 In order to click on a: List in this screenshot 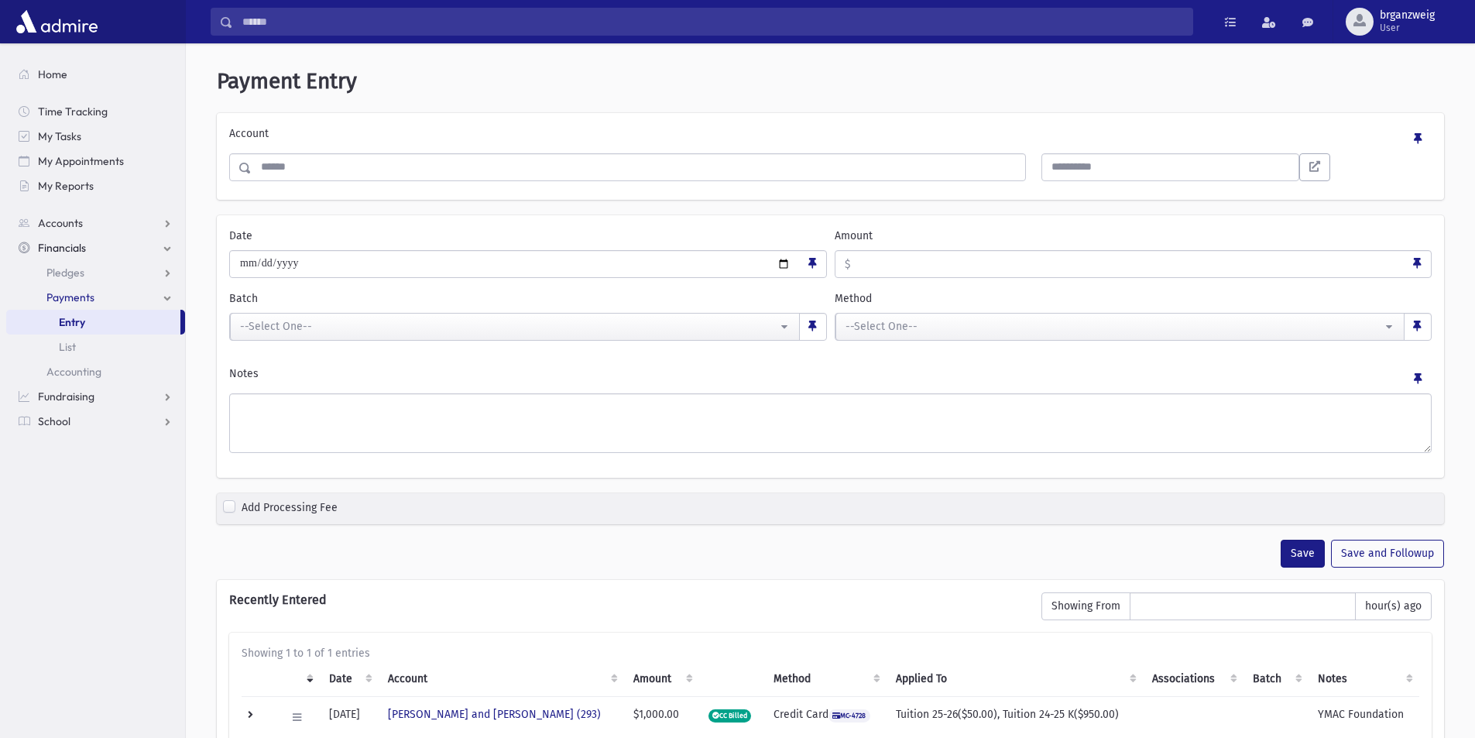, I will do `click(95, 347)`.